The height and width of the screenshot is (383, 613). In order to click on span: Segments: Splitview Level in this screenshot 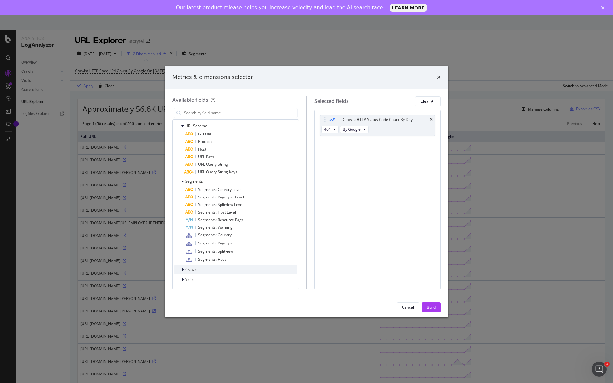, I will do `click(220, 204)`.